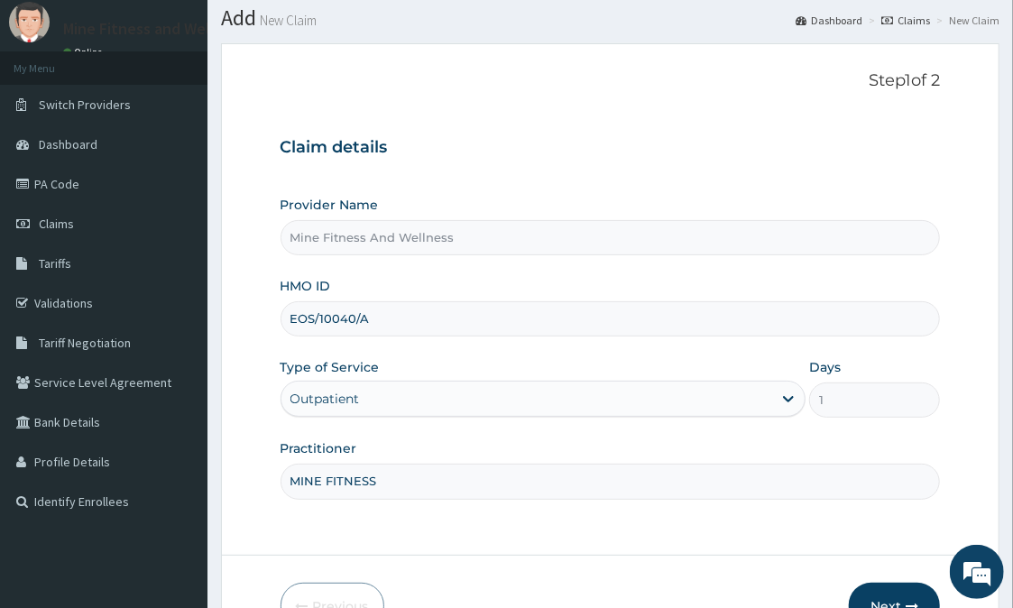 Image resolution: width=1013 pixels, height=608 pixels. What do you see at coordinates (906, 20) in the screenshot?
I see `a: Claims` at bounding box center [906, 20].